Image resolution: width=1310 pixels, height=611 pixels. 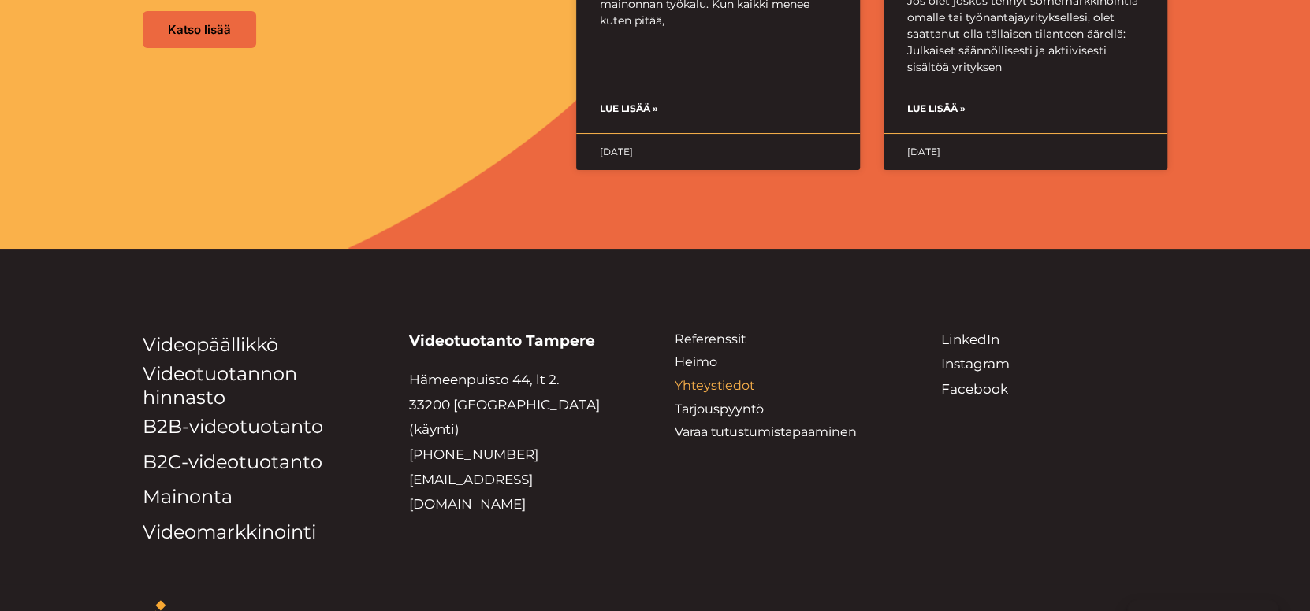 What do you see at coordinates (765, 432) in the screenshot?
I see `a: Varaa tutustumistapaaminen` at bounding box center [765, 432].